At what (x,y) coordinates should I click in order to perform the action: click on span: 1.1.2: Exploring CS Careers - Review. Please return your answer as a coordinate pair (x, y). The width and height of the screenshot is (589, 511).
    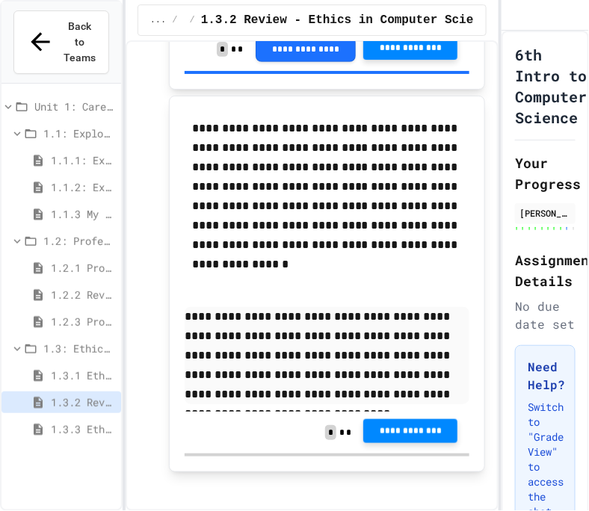
    Looking at the image, I should click on (83, 187).